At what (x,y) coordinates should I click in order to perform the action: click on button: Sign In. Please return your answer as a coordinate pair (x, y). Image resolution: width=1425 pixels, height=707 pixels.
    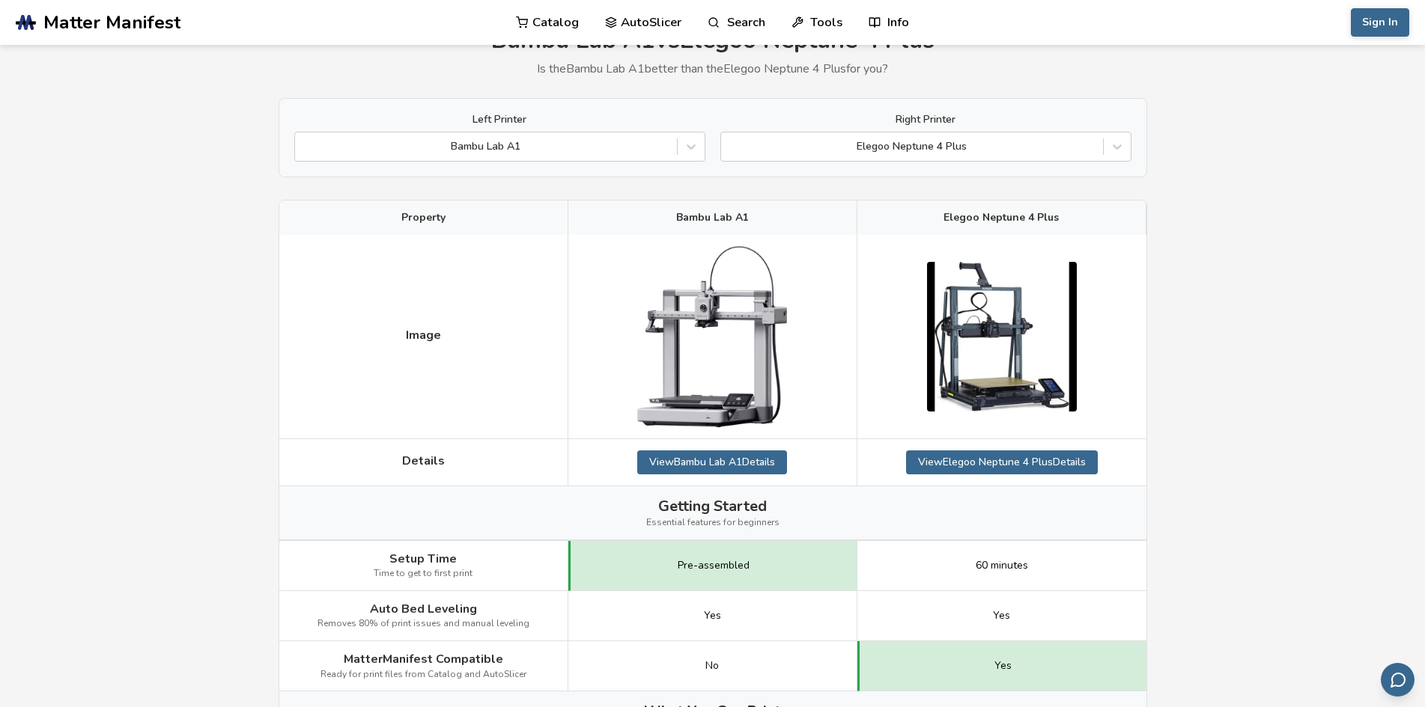
    Looking at the image, I should click on (1380, 22).